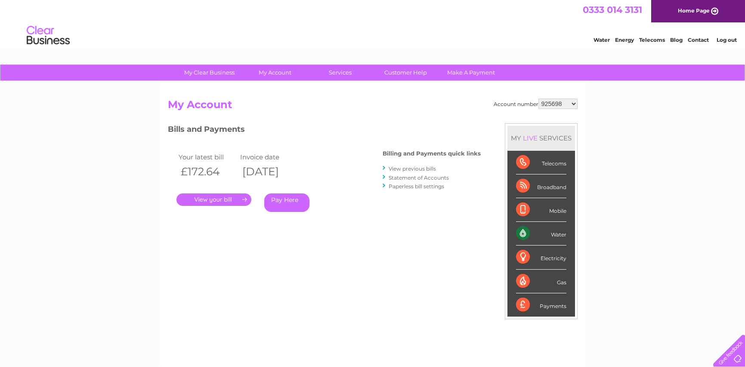 This screenshot has height=367, width=745. Describe the element at coordinates (48, 35) in the screenshot. I see `img: logo.png` at that location.